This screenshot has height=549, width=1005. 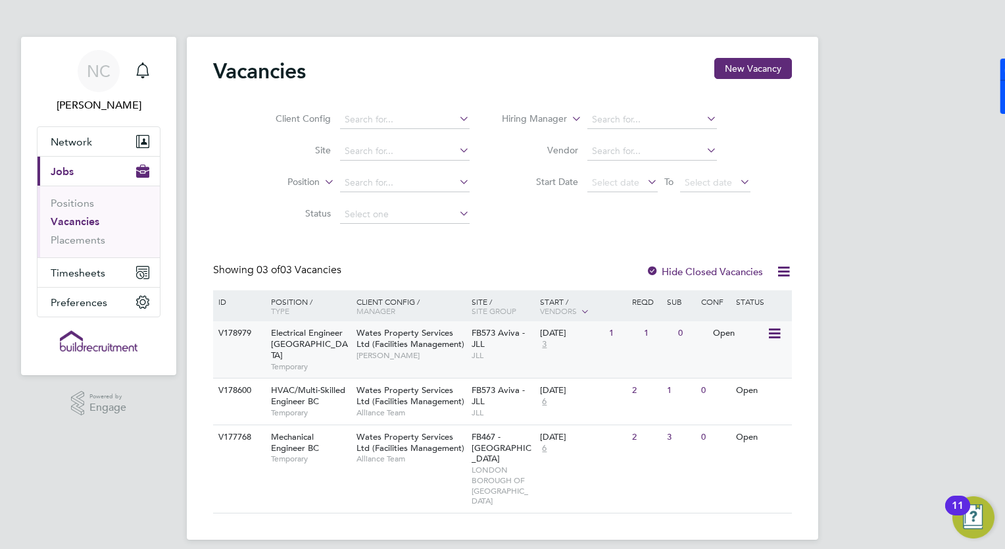 What do you see at coordinates (681, 301) in the screenshot?
I see `div: Sub` at bounding box center [681, 301].